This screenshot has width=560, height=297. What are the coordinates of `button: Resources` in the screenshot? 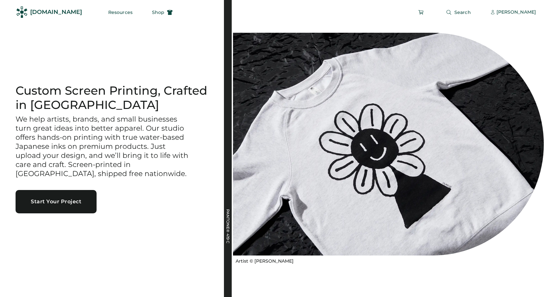 It's located at (120, 12).